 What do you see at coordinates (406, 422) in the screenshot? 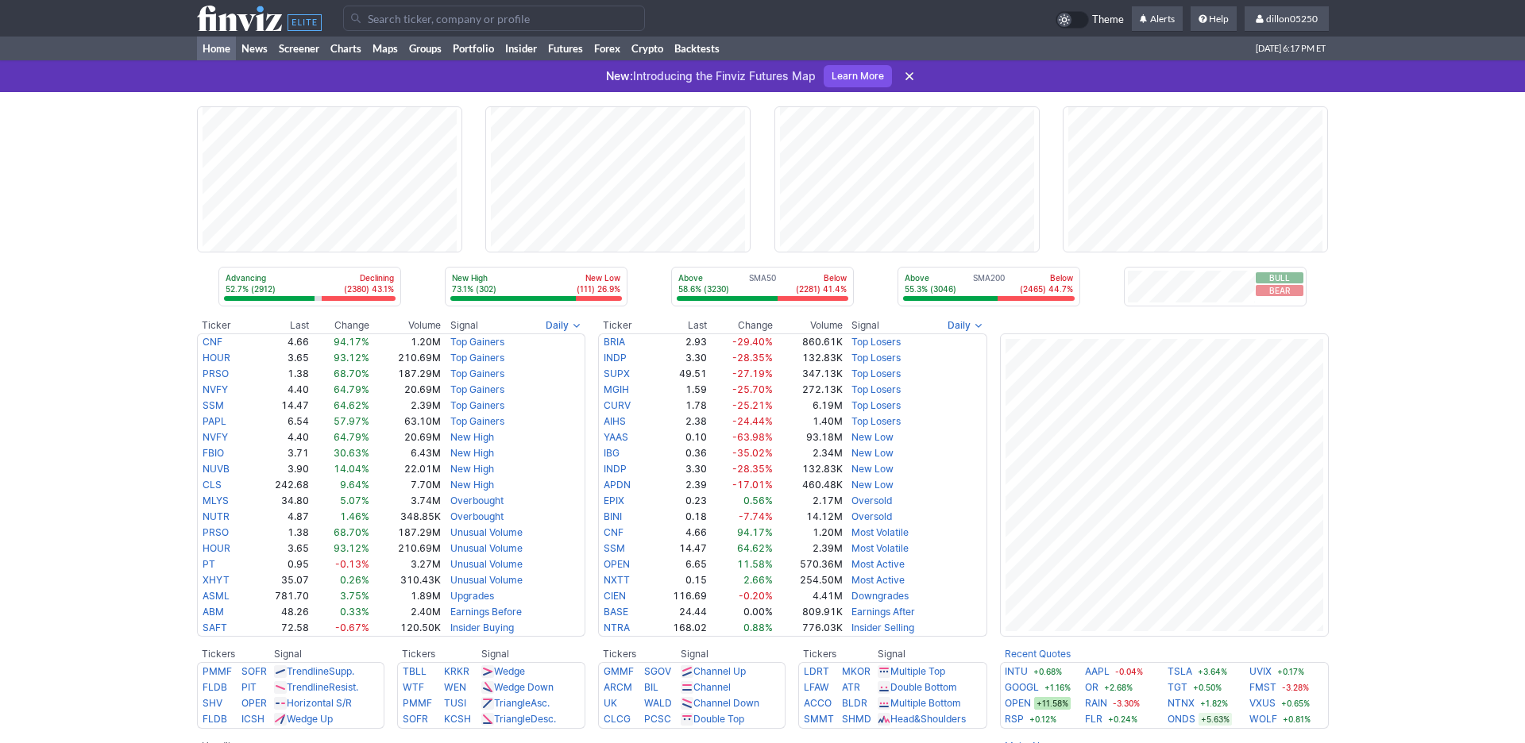
I see `td: 63.10M` at bounding box center [406, 422].